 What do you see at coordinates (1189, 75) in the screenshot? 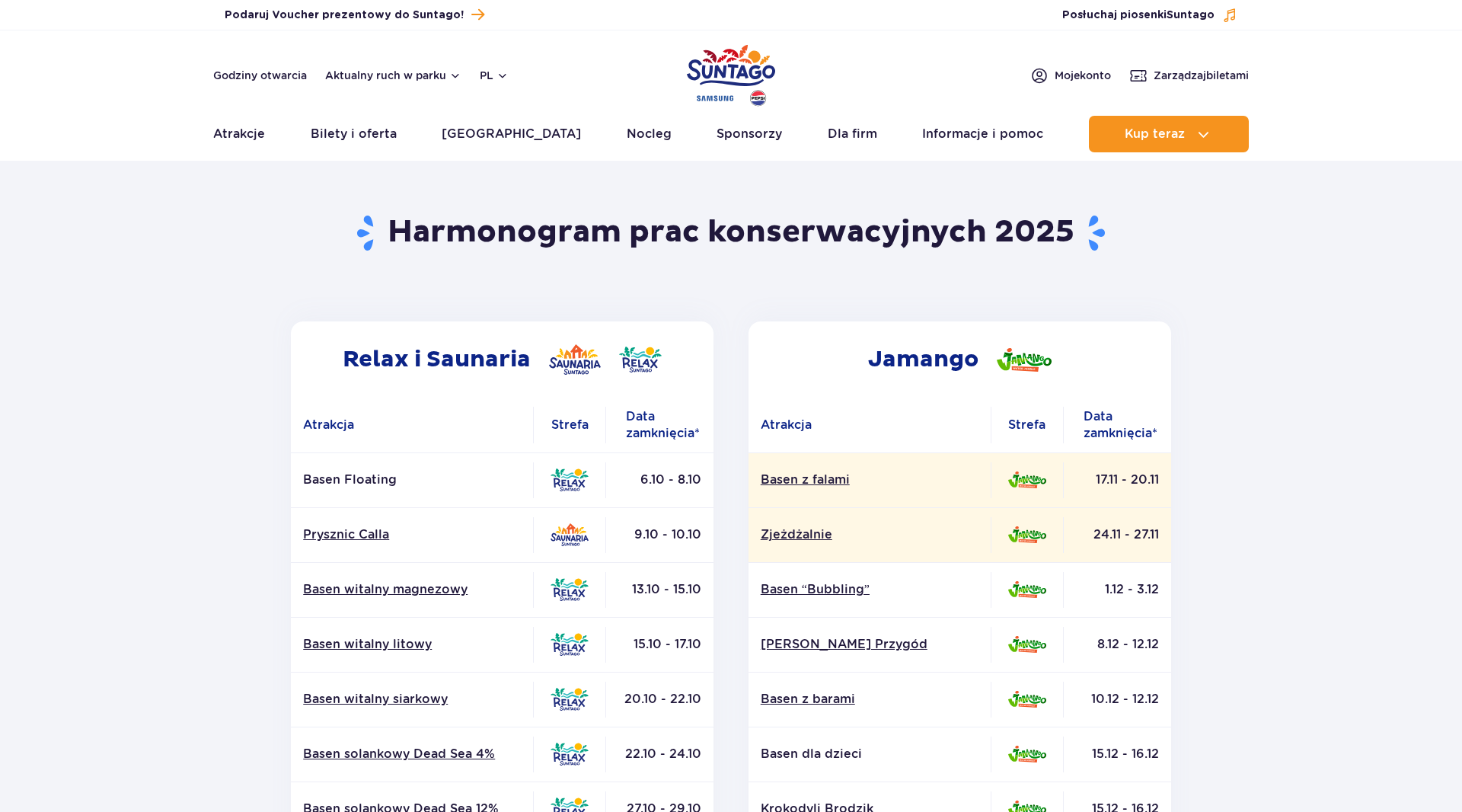
I see `a: Zarządzajbiletami` at bounding box center [1189, 75].